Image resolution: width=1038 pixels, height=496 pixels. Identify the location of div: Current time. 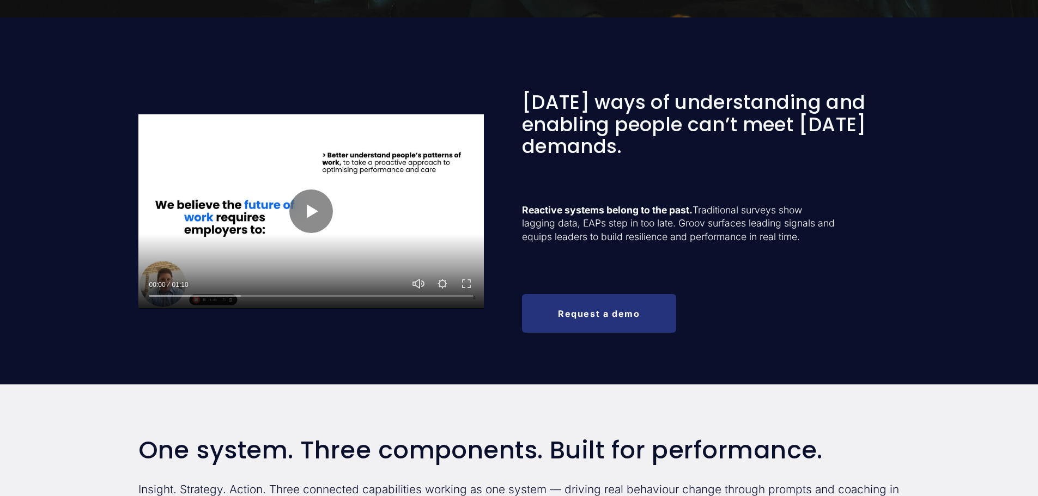
(159, 285).